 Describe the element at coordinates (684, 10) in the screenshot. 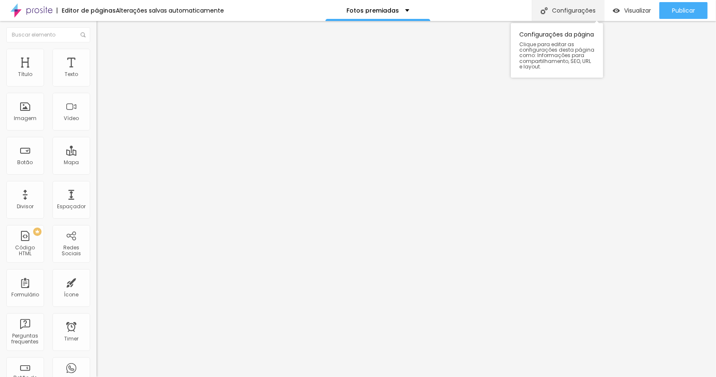

I see `span: Publicar` at that location.